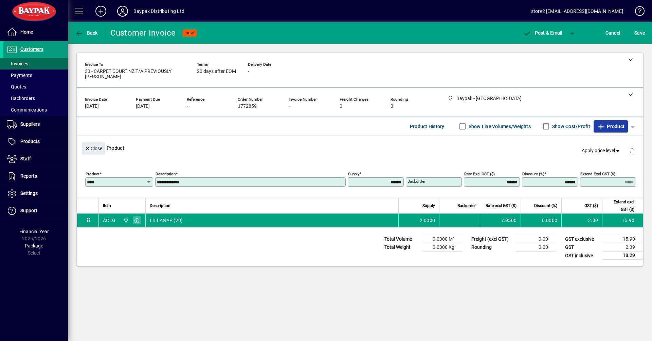 The image size is (652, 341). What do you see at coordinates (216, 72) in the screenshot?
I see `span: 20 days after EOM` at bounding box center [216, 72].